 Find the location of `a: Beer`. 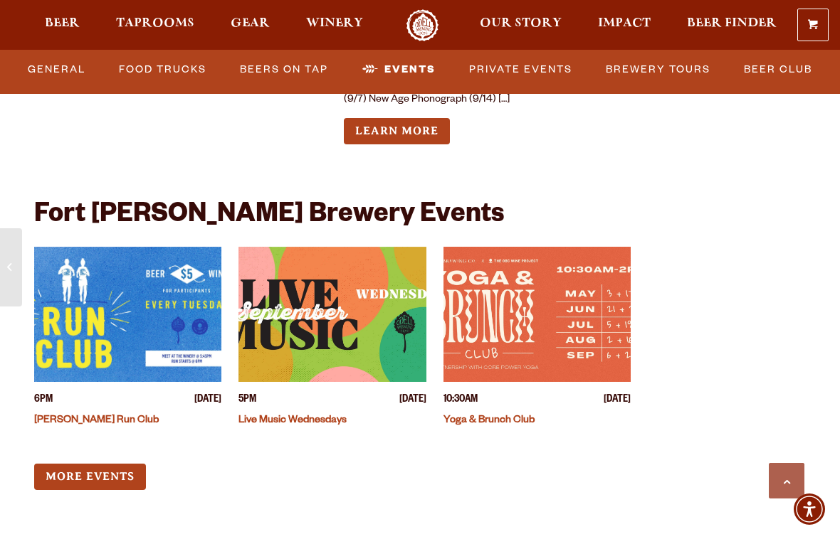

a: Beer is located at coordinates (62, 25).